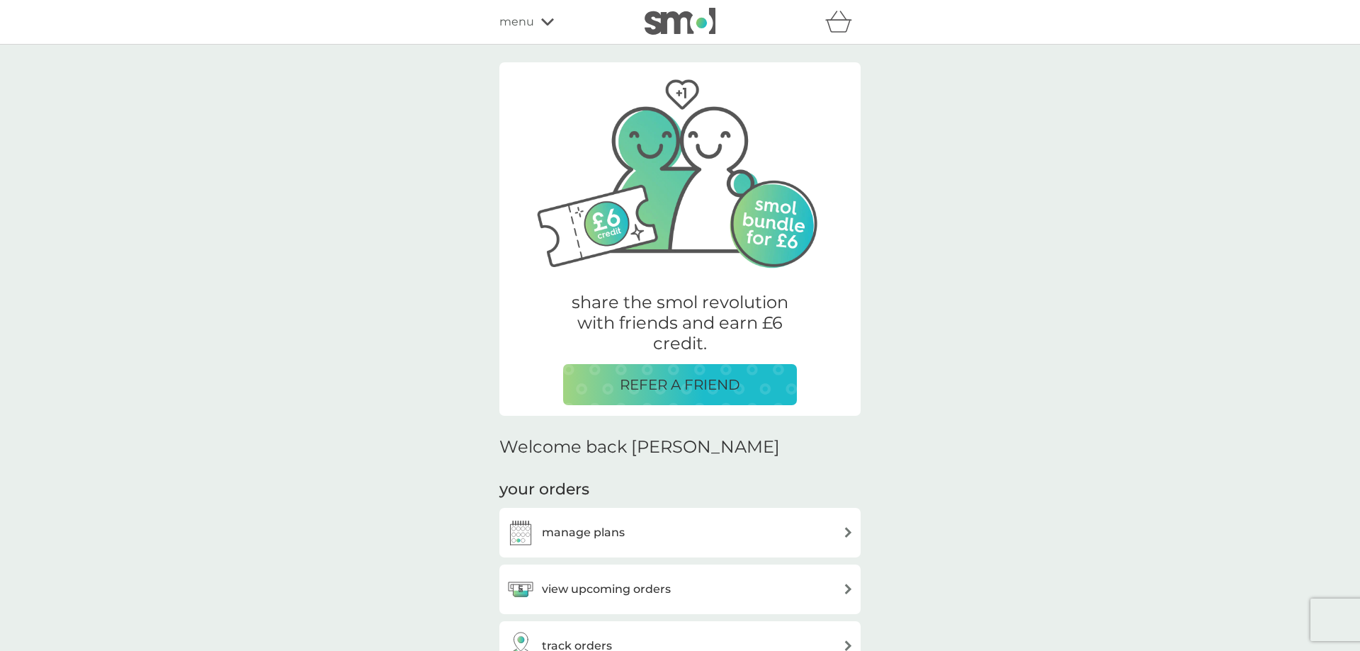  What do you see at coordinates (680, 240) in the screenshot?
I see `a: Two friends, one with their arm around the other.share the smol revolution with friends and earn ...` at bounding box center [680, 240].